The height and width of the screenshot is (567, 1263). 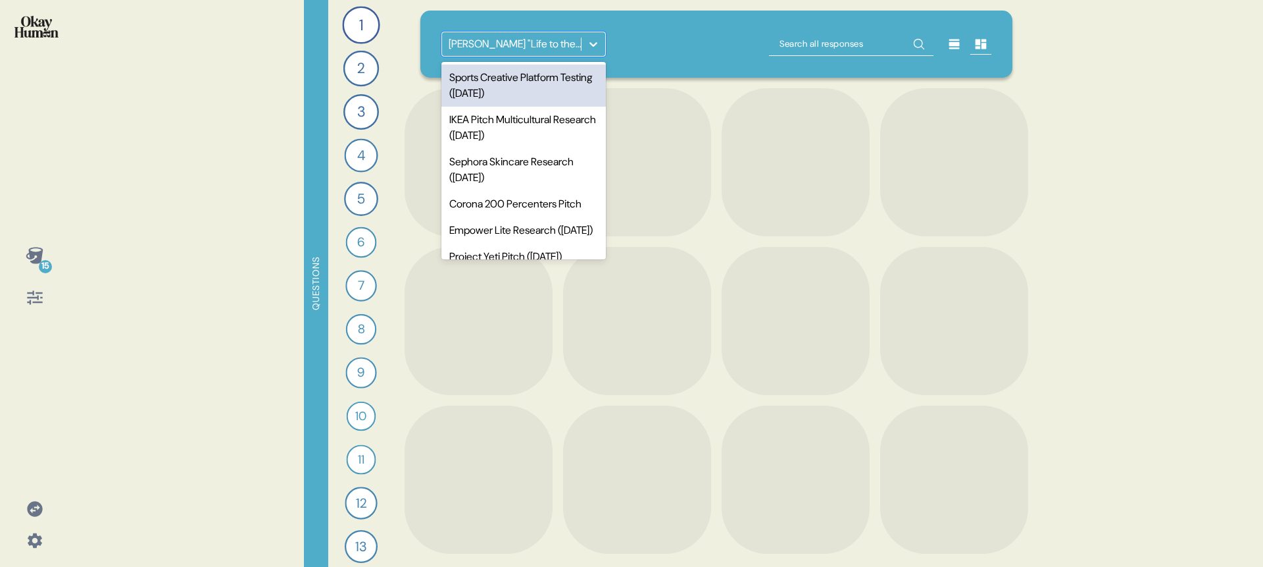 What do you see at coordinates (524, 204) in the screenshot?
I see `div: Corona 200 Percenters Pitch` at bounding box center [524, 204].